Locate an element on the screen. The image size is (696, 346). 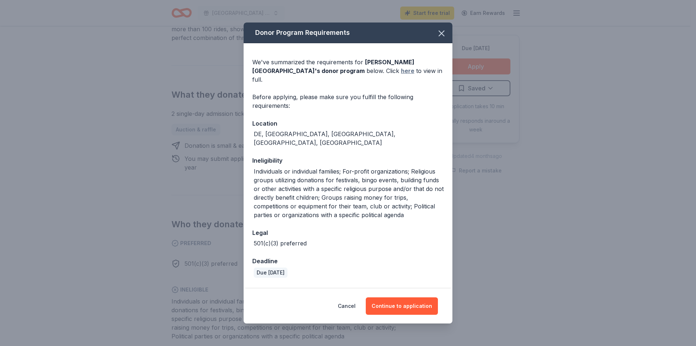
div: Deadline is located at coordinates (348, 261).